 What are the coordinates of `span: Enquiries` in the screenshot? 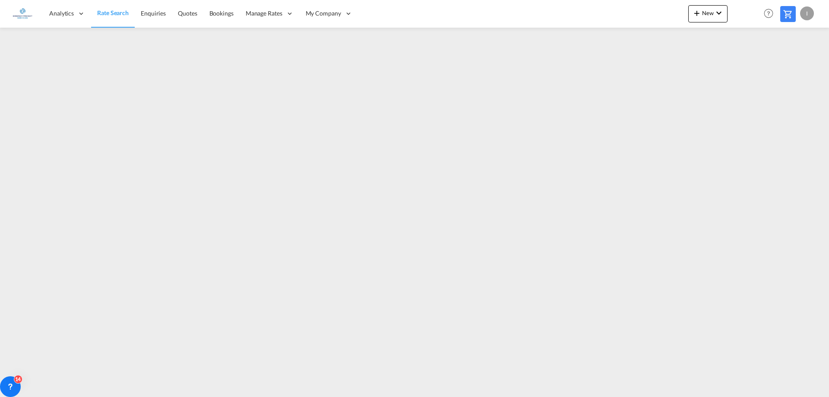 It's located at (153, 13).